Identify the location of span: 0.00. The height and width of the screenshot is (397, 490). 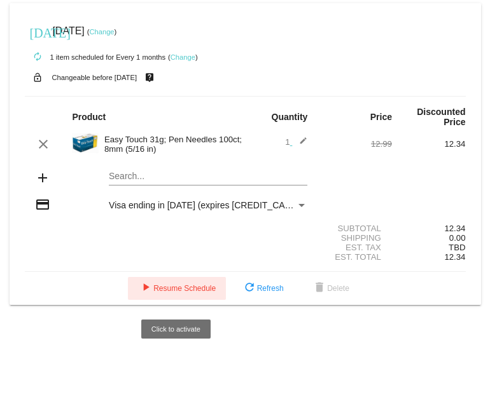
(457, 238).